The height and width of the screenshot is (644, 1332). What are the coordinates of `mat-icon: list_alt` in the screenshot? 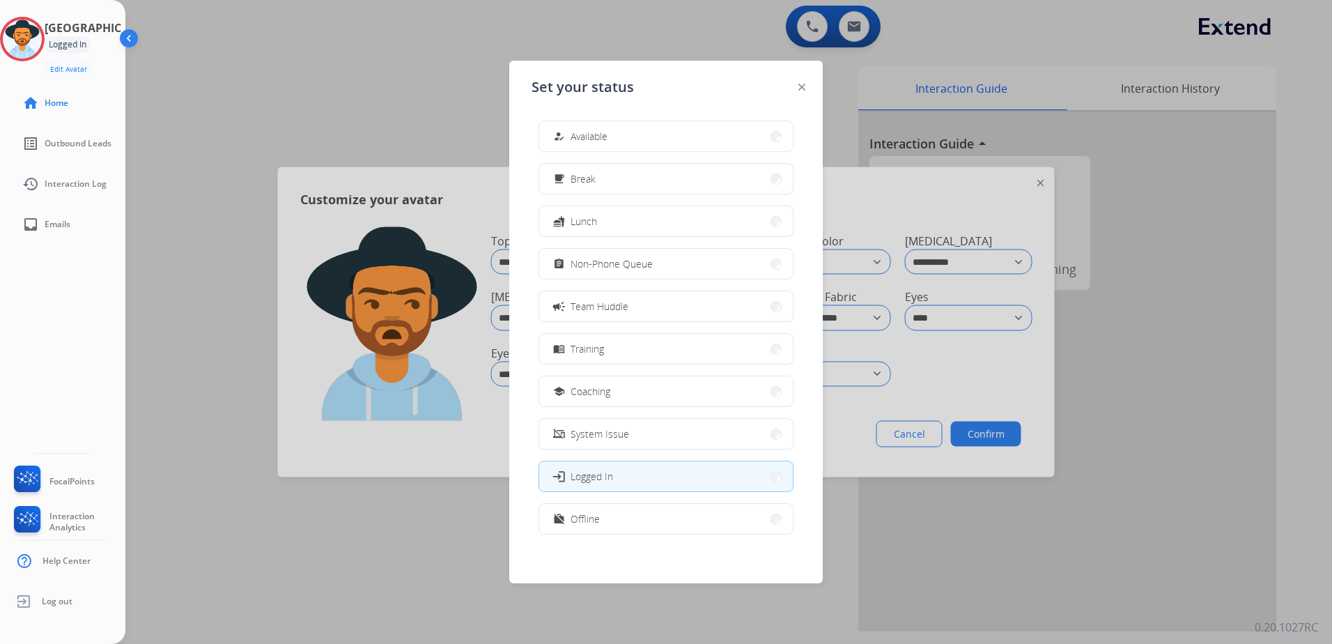 It's located at (31, 144).